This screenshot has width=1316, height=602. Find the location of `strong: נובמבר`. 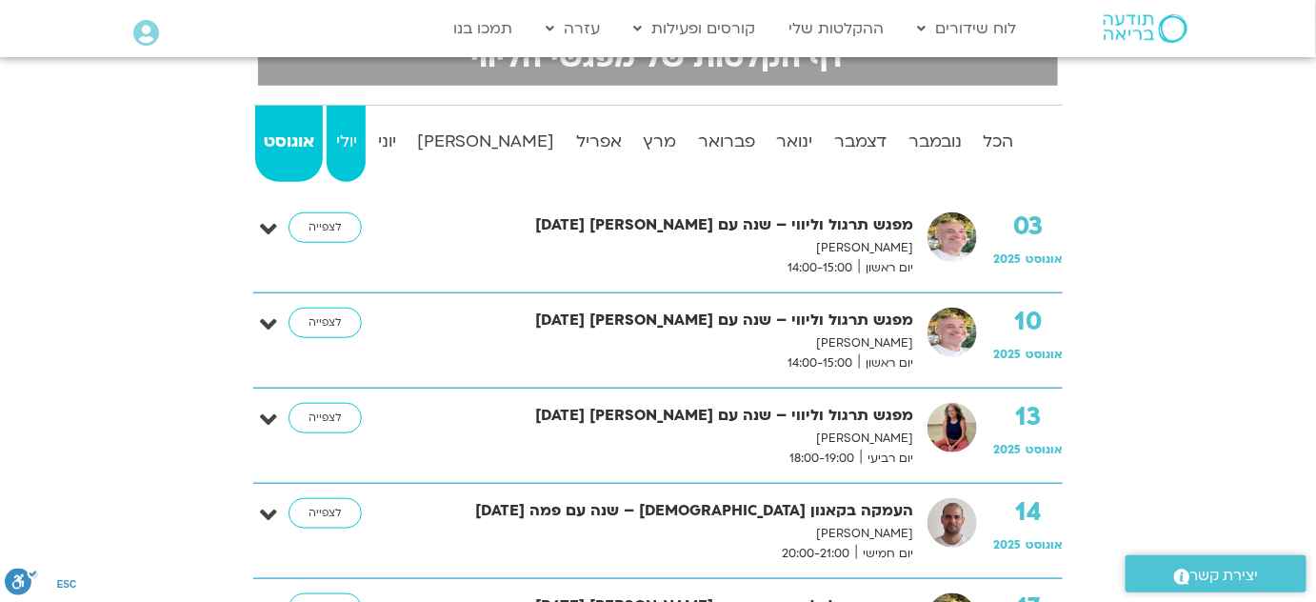

strong: נובמבר is located at coordinates (935, 142).